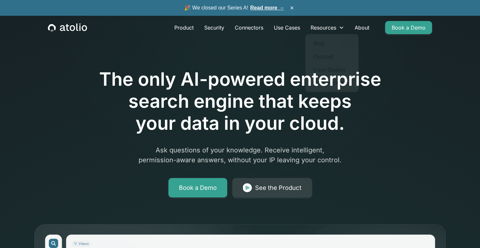  Describe the element at coordinates (67, 28) in the screenshot. I see `a: home` at that location.